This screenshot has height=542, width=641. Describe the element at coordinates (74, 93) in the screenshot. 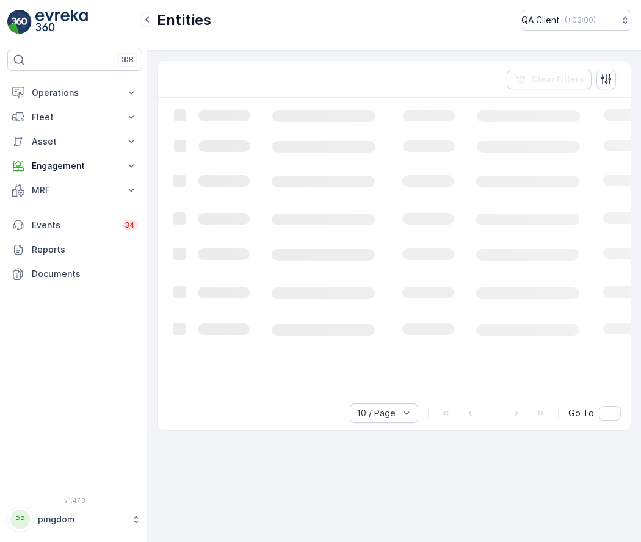

I see `button: Operations` at that location.